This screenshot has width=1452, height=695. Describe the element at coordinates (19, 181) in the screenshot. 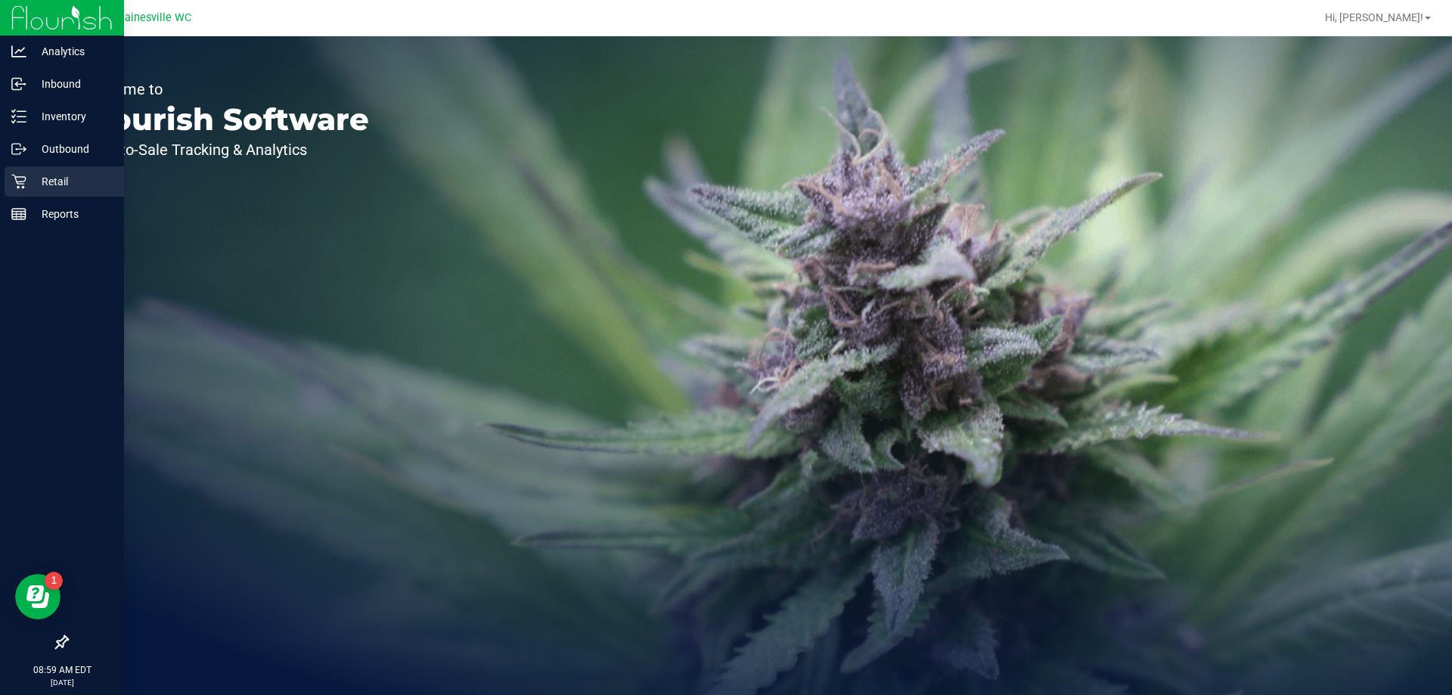

I see `inline-svg: Retail` at that location.